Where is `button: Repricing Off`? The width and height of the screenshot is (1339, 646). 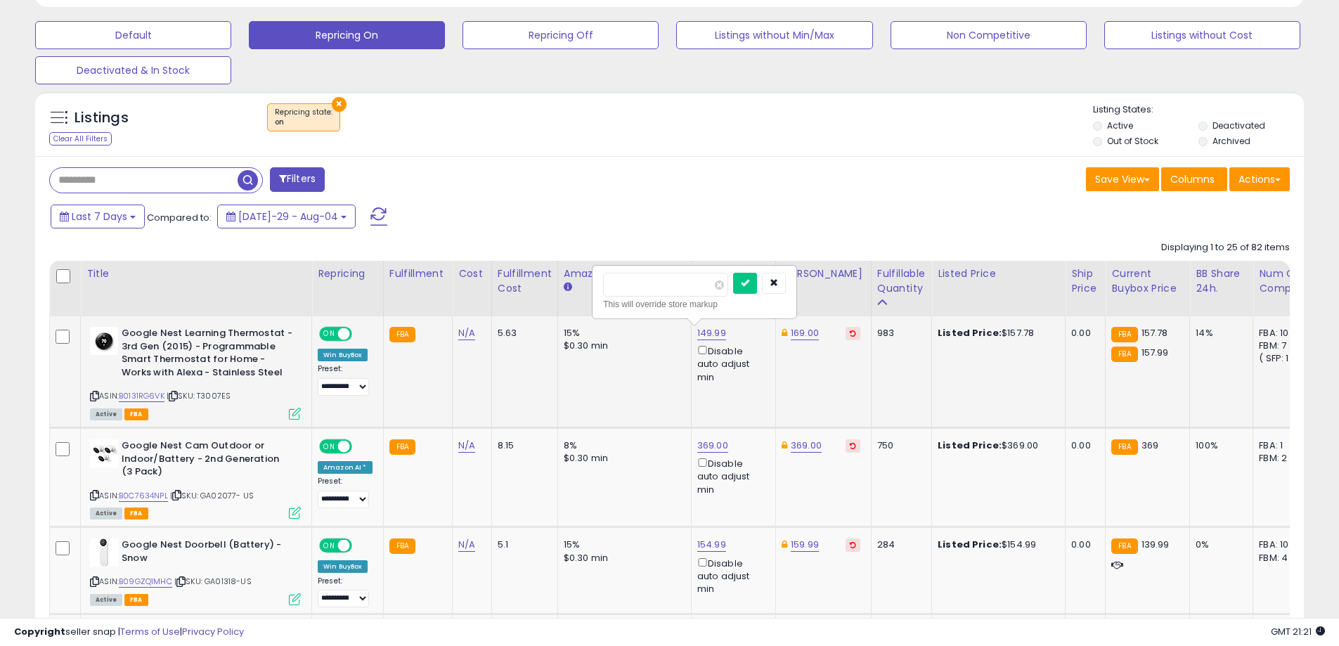 button: Repricing Off is located at coordinates (560, 35).